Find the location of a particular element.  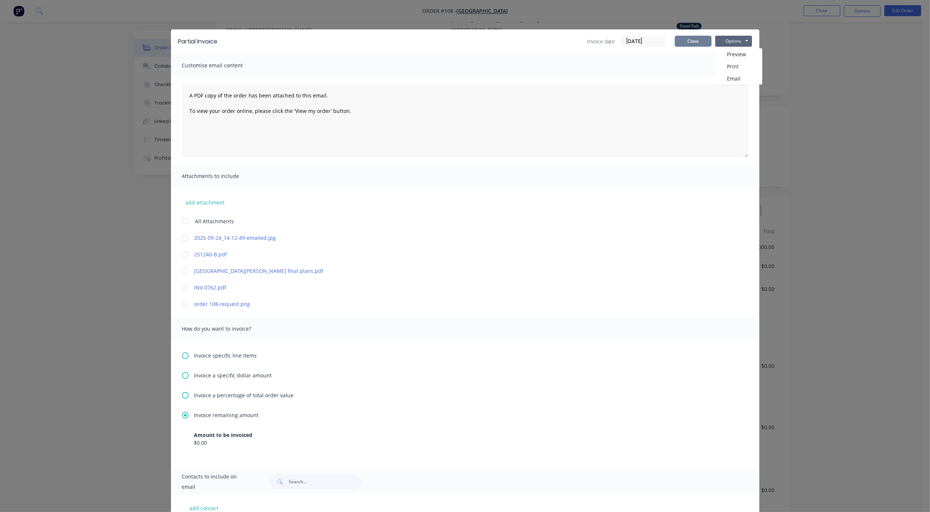

span: Attachments to include is located at coordinates (223, 176).